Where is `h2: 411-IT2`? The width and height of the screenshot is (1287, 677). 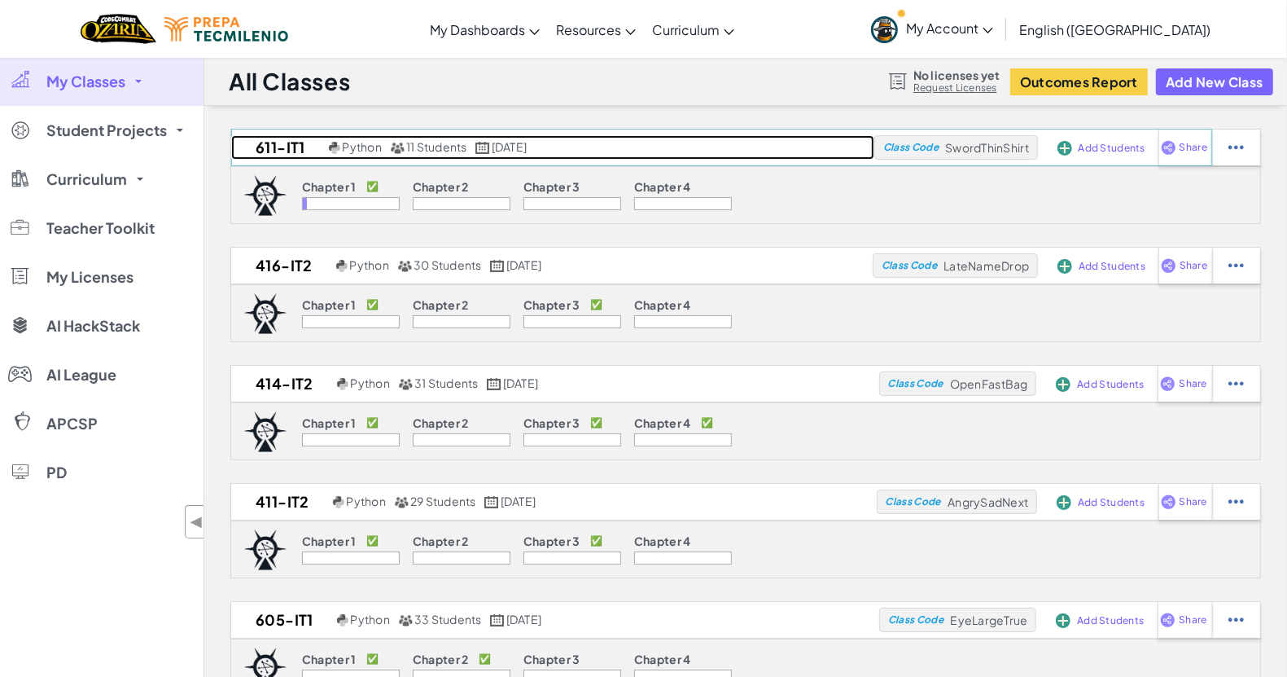
h2: 411-IT2 is located at coordinates (280, 501).